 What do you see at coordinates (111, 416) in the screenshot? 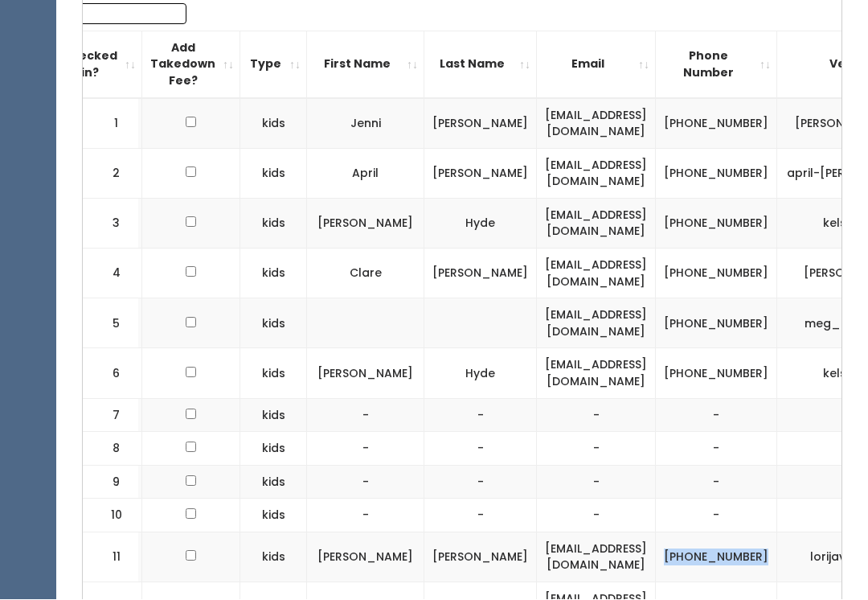
I see `td: 7` at bounding box center [111, 416].